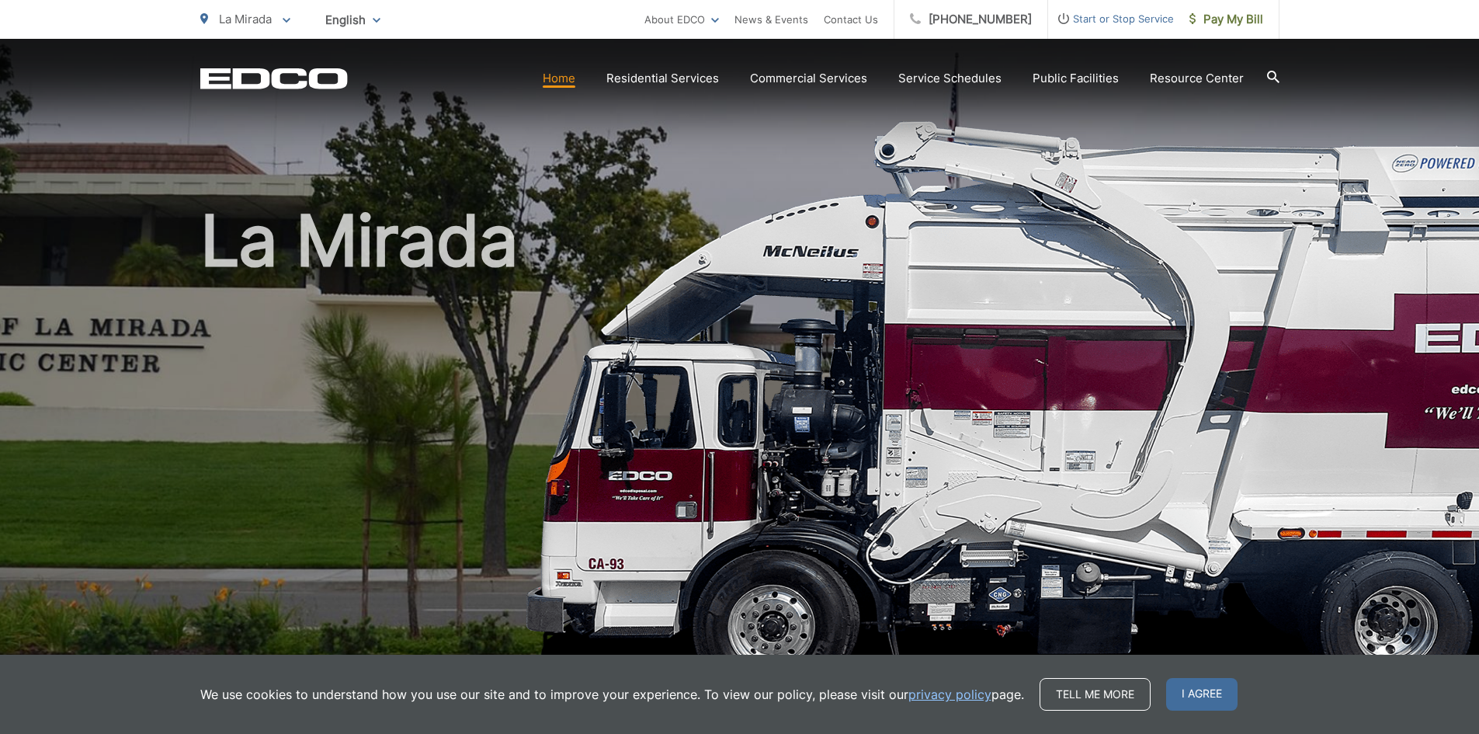 This screenshot has height=734, width=1479. Describe the element at coordinates (1196, 78) in the screenshot. I see `a: Resource Center` at that location.